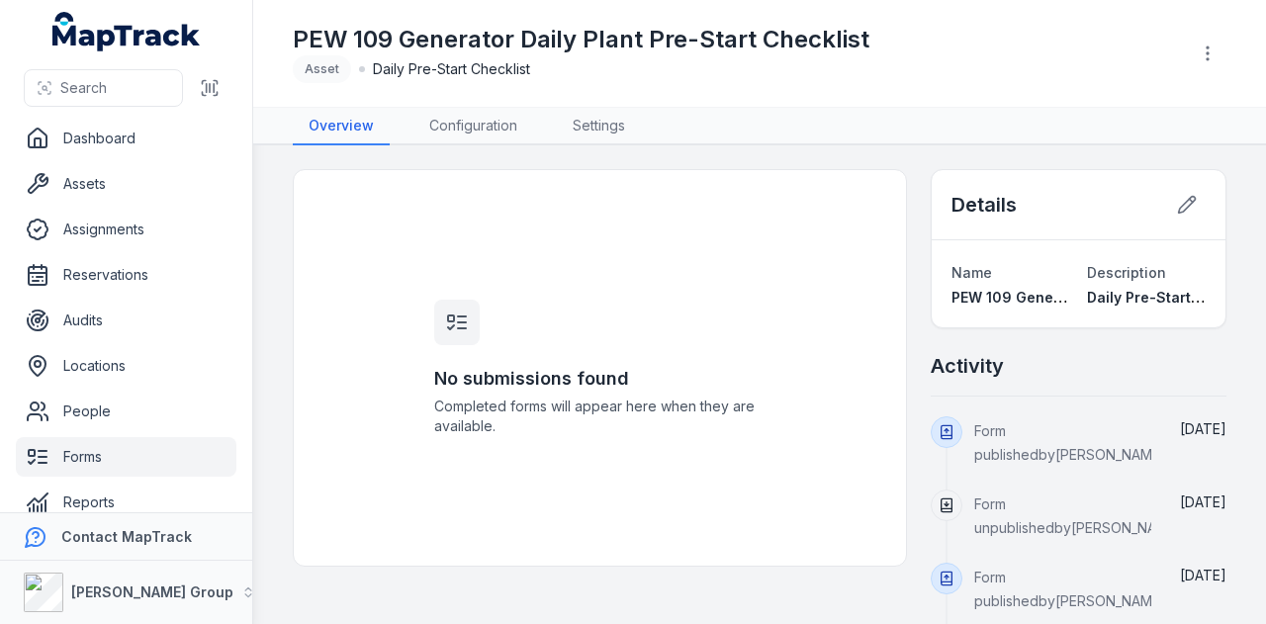 The height and width of the screenshot is (624, 1266). What do you see at coordinates (581, 40) in the screenshot?
I see `h1: PEW 109 Generator Daily Plant Pre-Start Checklist` at bounding box center [581, 40].